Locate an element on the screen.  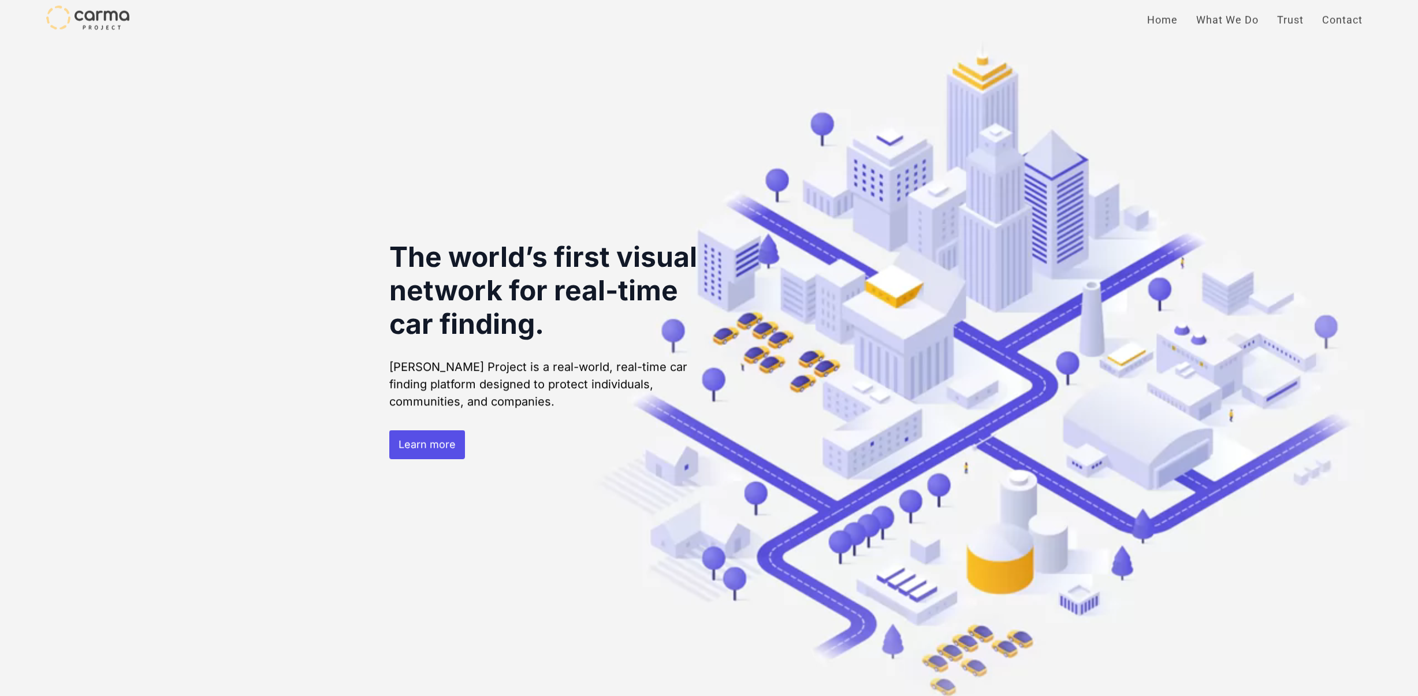
a: Learn more is located at coordinates (427, 444).